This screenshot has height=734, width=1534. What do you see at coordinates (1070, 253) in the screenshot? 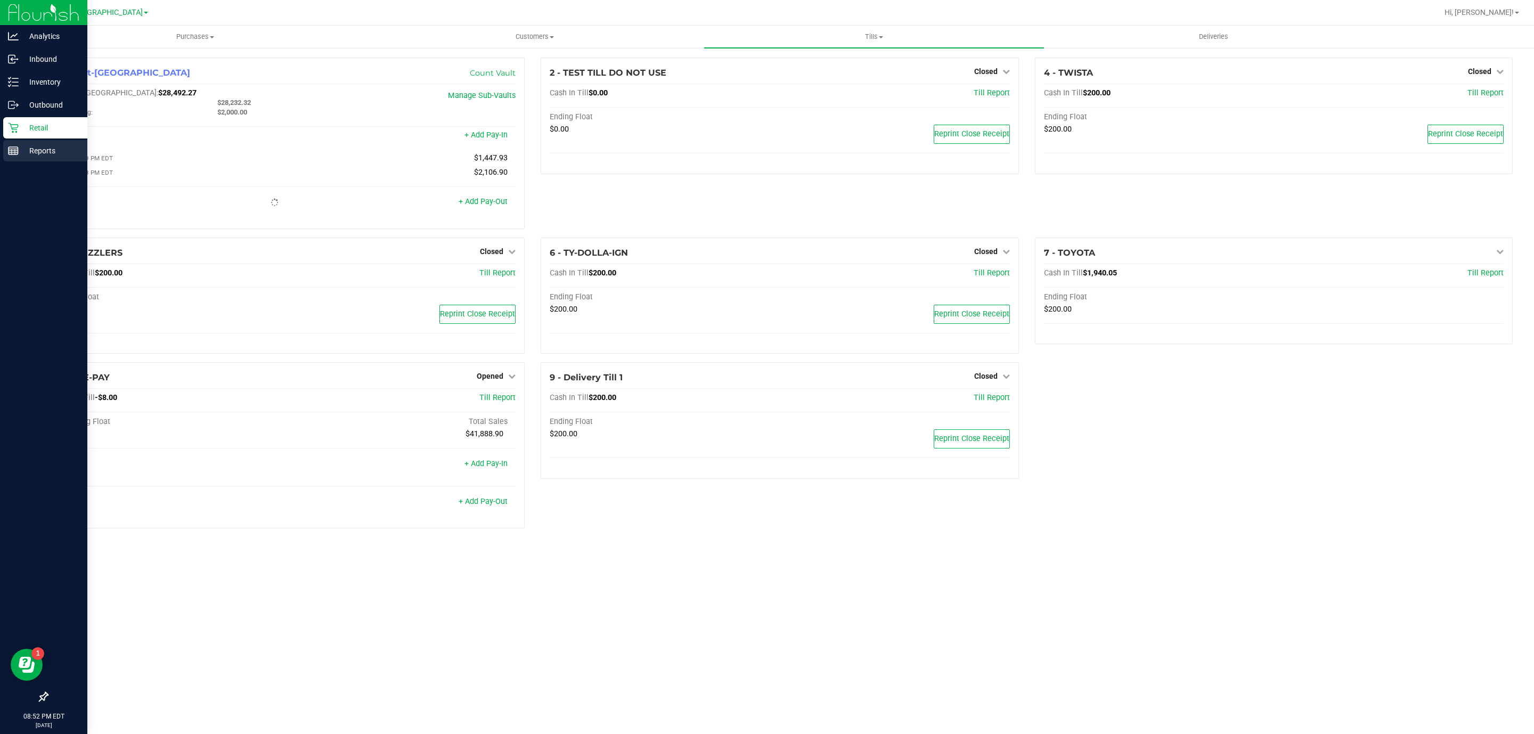
I see `span: 7 - TOYOTA` at bounding box center [1070, 253].